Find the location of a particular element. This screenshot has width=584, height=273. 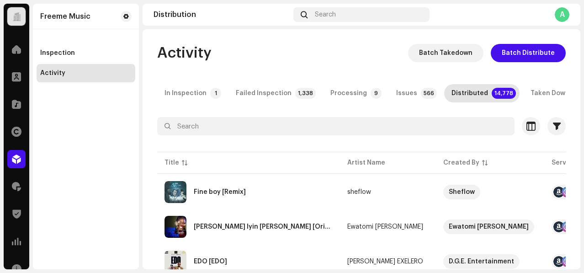

div: Processing is located at coordinates (349, 93).